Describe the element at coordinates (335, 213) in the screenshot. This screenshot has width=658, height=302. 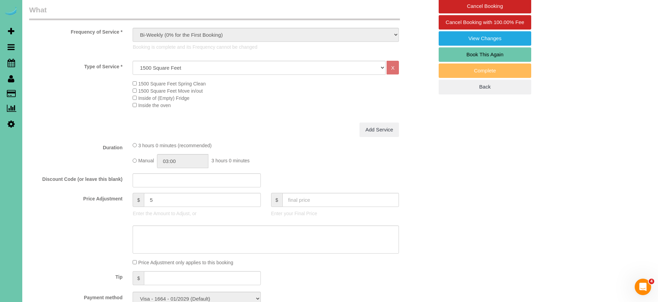
I see `p: Enter your Final Price` at that location.